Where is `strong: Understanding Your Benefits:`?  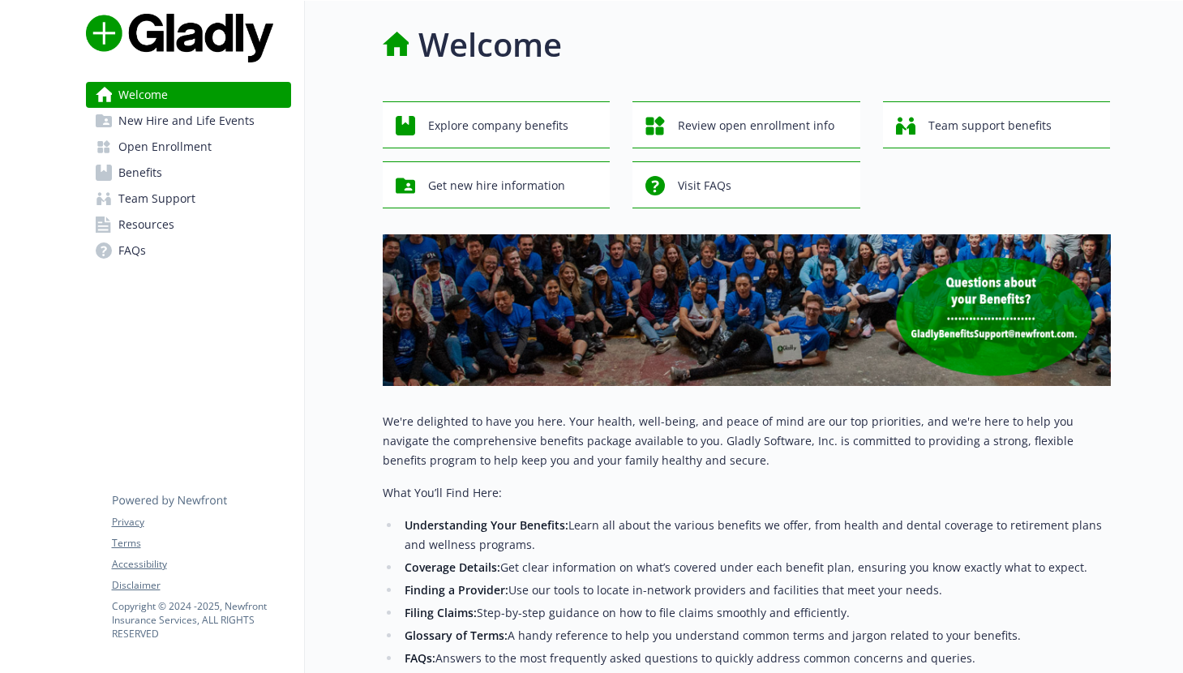 strong: Understanding Your Benefits: is located at coordinates (486, 525).